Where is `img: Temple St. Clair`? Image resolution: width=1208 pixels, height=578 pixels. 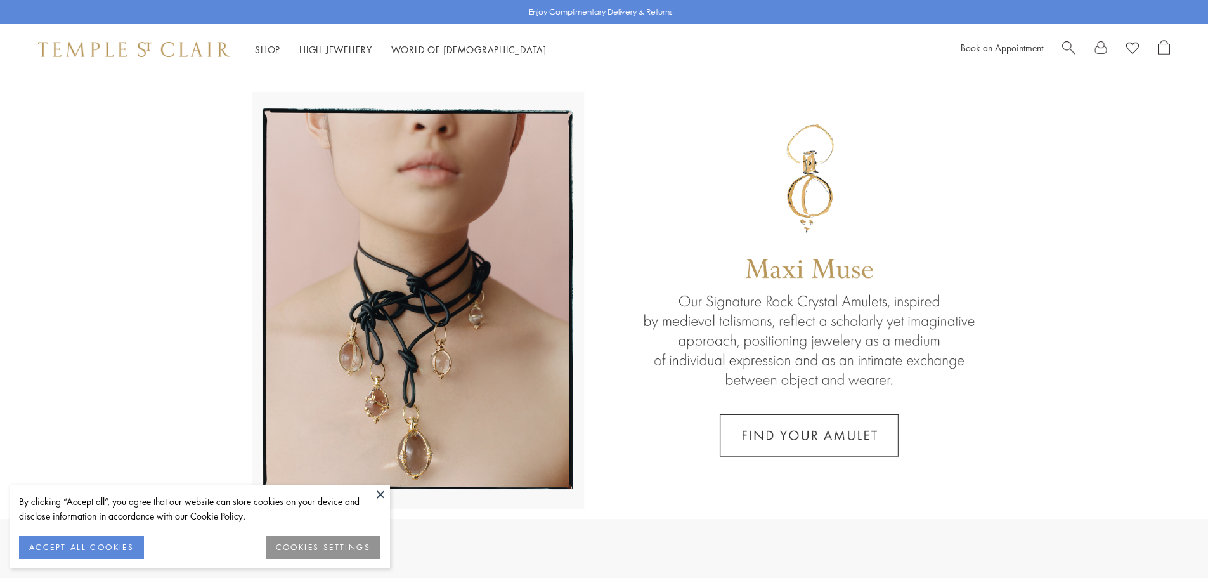
img: Temple St. Clair is located at coordinates (134, 49).